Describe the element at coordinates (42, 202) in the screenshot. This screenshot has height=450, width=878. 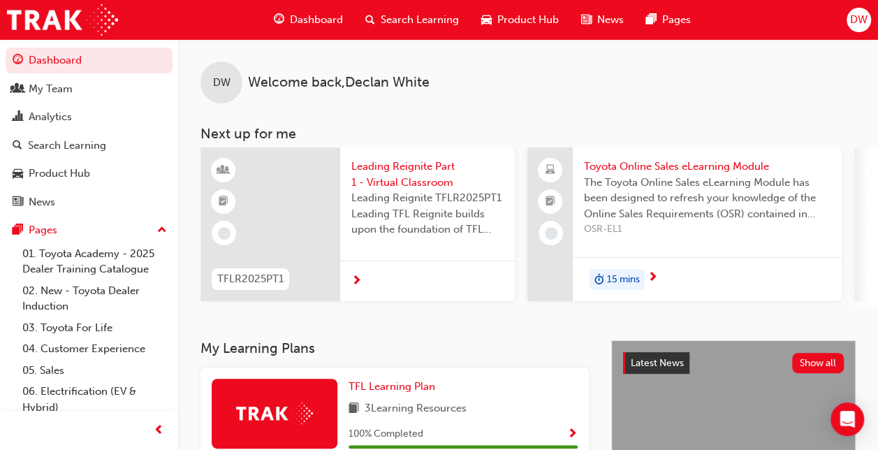
I see `div: News` at that location.